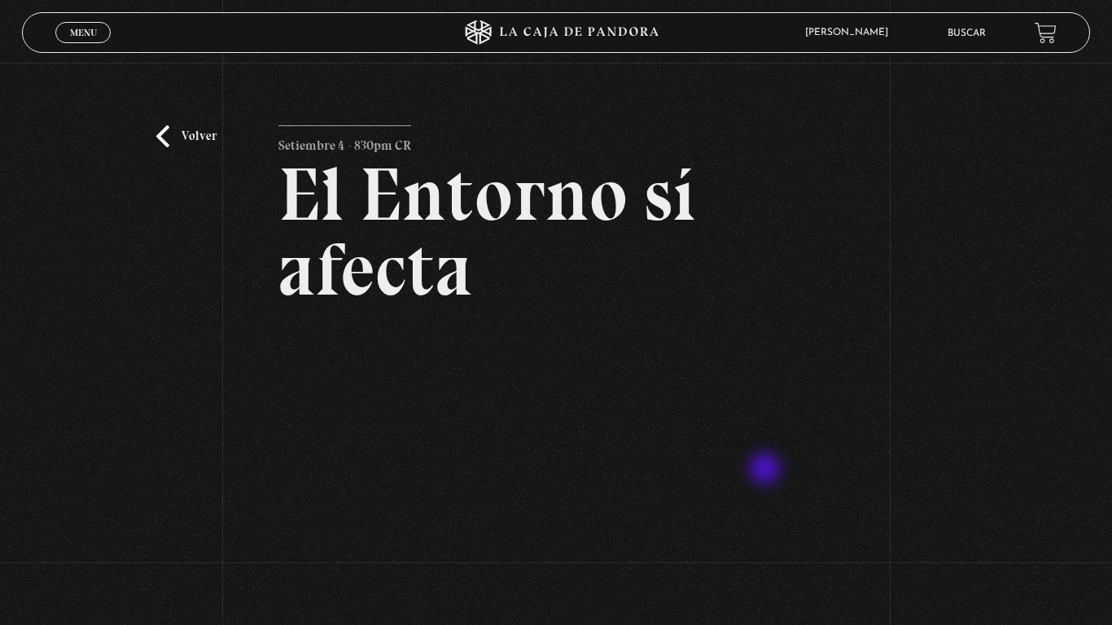 This screenshot has width=1112, height=625. I want to click on p: Setiembre 4 - 830pm CR, so click(344, 142).